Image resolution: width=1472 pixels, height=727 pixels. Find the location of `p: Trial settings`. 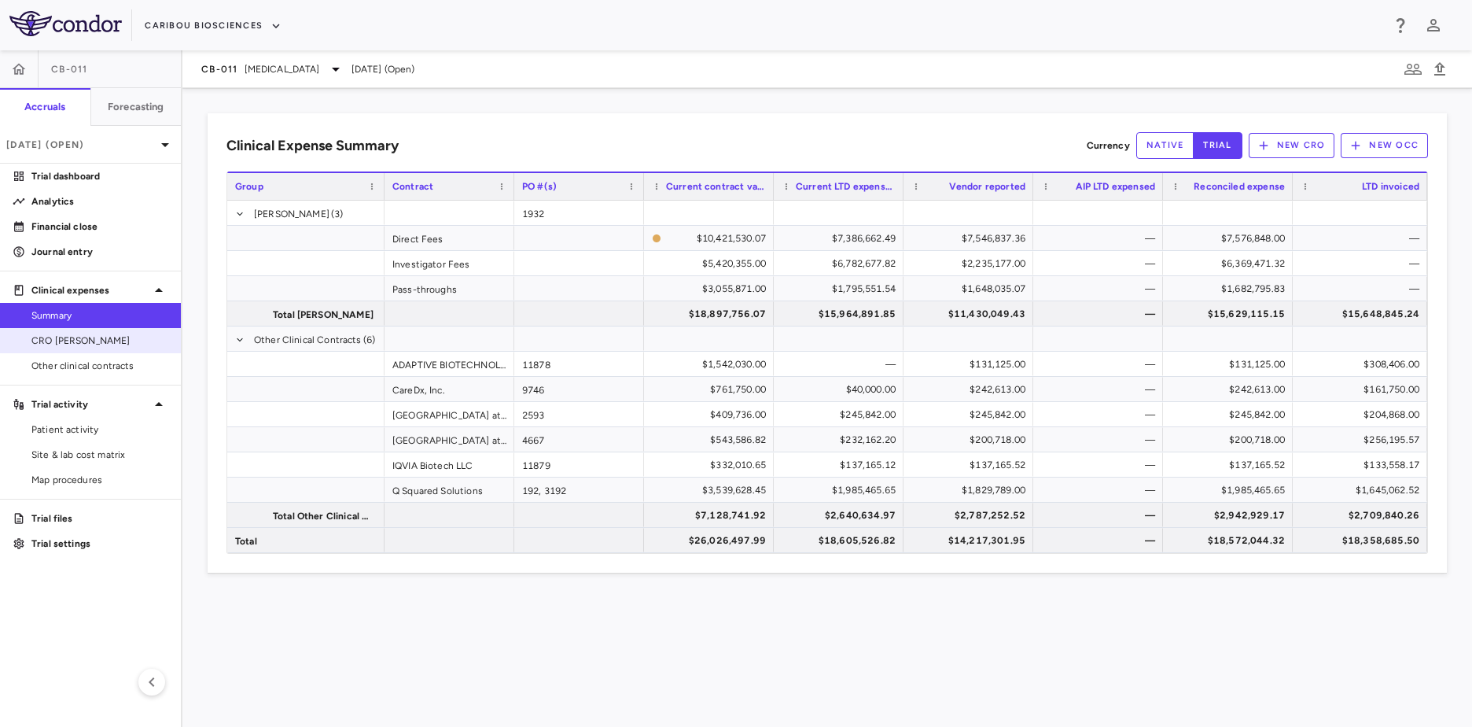

p: Trial settings is located at coordinates (100, 543).